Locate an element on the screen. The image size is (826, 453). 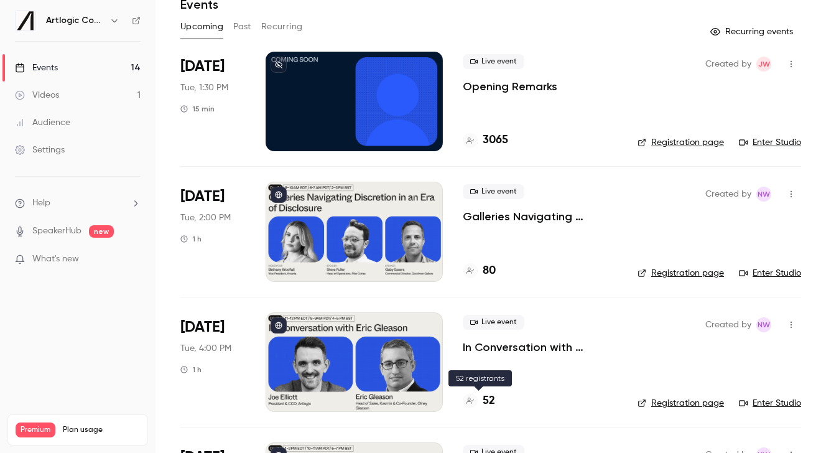
span: new is located at coordinates (101, 231).